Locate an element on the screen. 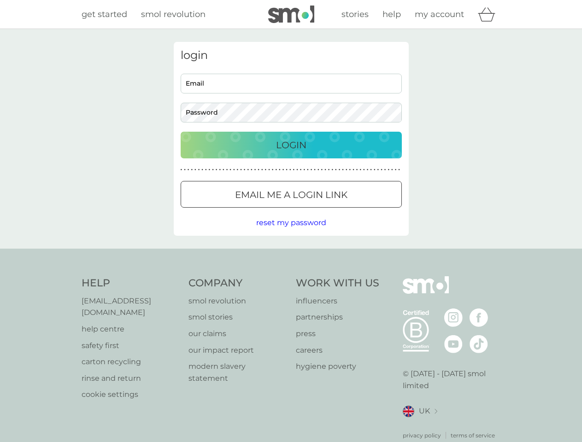 The width and height of the screenshot is (582, 442). span: UK is located at coordinates (425, 412).